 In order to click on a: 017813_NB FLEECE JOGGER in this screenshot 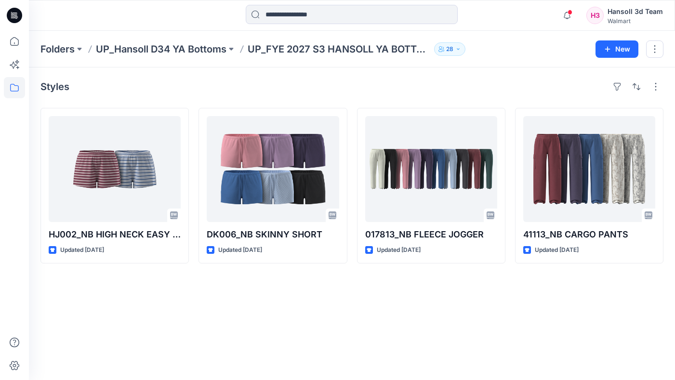, I will do `click(431, 169)`.